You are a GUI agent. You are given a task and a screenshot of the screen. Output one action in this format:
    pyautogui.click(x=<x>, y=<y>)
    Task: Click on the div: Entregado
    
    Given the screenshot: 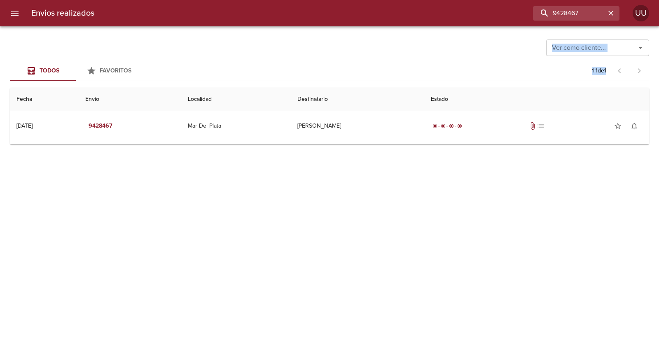 What is the action you would take?
    pyautogui.click(x=447, y=126)
    